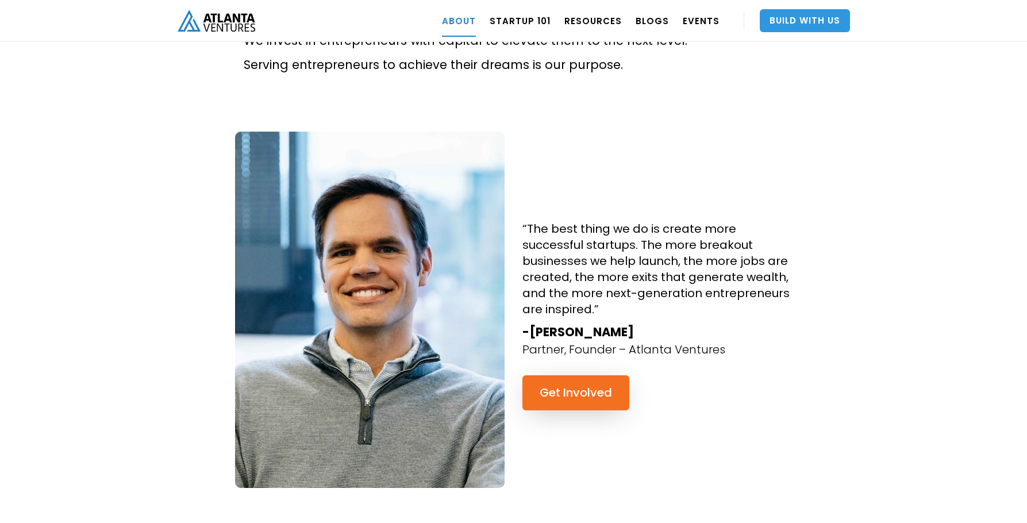 The height and width of the screenshot is (523, 1027). What do you see at coordinates (624, 350) in the screenshot?
I see `p: Partner, Founder – Atlanta Ventures` at bounding box center [624, 350].